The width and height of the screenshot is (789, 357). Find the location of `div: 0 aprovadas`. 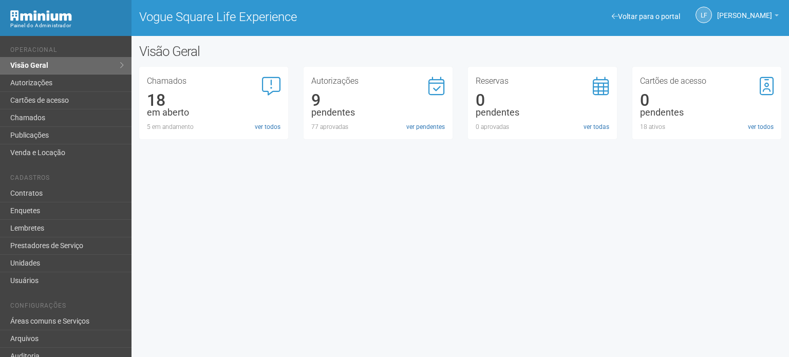

div: 0 aprovadas is located at coordinates (542, 127).